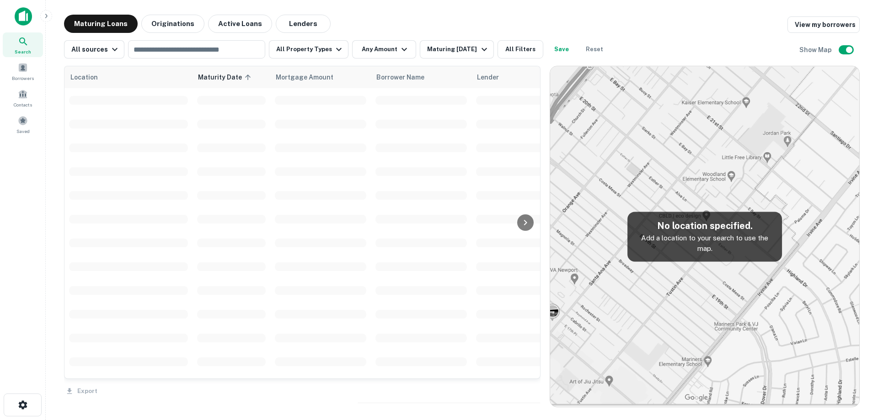 The image size is (878, 420). Describe the element at coordinates (309, 49) in the screenshot. I see `button: All Property Types` at that location.